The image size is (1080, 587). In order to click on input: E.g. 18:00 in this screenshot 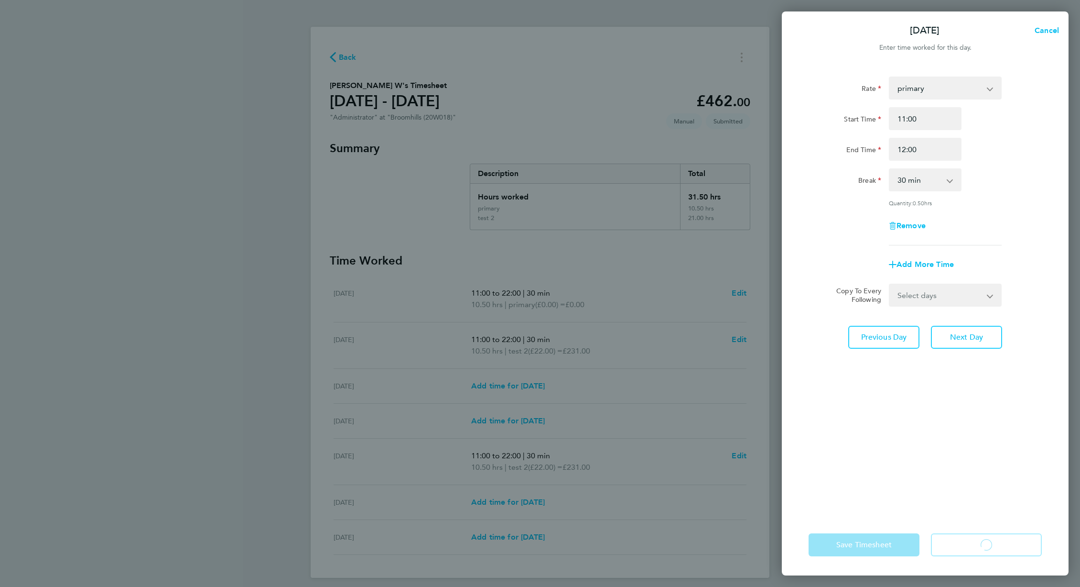, I will do `click(926, 149)`.